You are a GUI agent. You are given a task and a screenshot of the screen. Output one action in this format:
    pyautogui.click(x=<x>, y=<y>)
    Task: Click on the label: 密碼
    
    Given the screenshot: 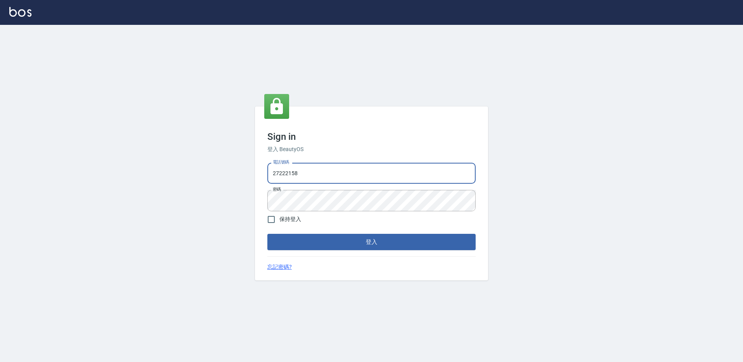 What is the action you would take?
    pyautogui.click(x=277, y=189)
    